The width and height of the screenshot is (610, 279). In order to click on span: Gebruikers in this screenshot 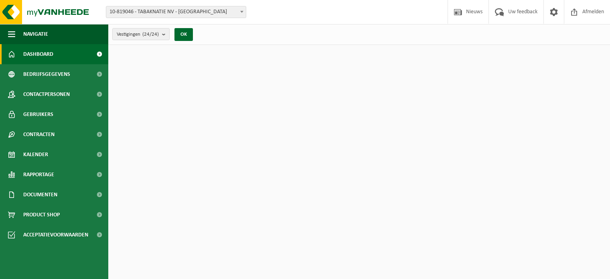, I will do `click(38, 114)`.